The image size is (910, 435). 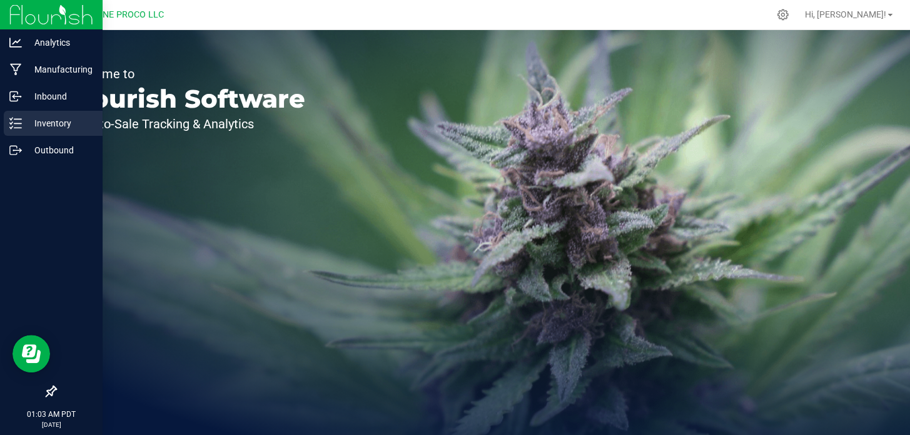 What do you see at coordinates (186, 74) in the screenshot?
I see `p: Welcome to` at bounding box center [186, 74].